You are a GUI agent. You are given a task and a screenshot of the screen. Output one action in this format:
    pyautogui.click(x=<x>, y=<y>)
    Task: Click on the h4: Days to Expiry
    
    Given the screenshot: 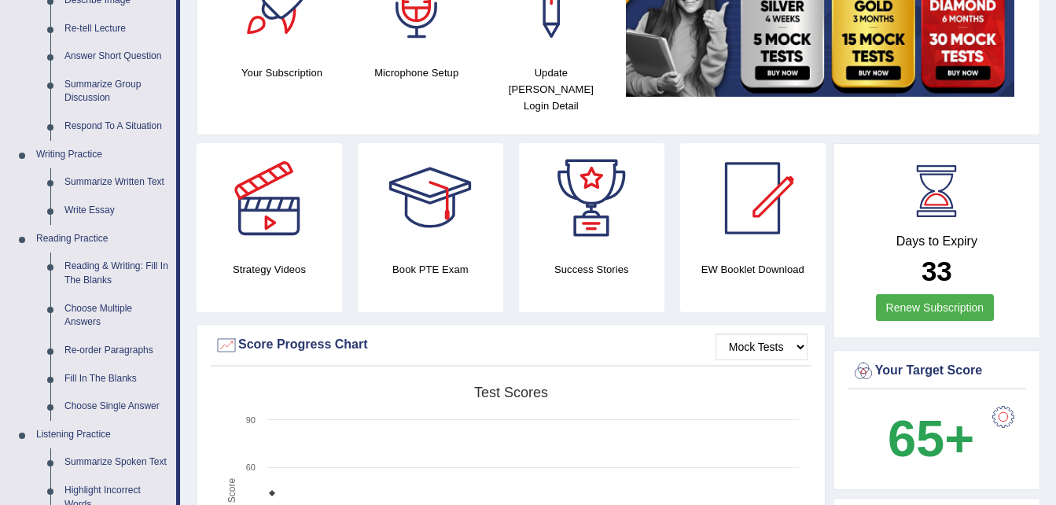 What is the action you would take?
    pyautogui.click(x=937, y=241)
    